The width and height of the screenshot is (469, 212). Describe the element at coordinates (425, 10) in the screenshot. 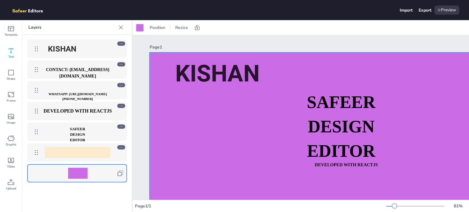

I see `div: Export` at that location.